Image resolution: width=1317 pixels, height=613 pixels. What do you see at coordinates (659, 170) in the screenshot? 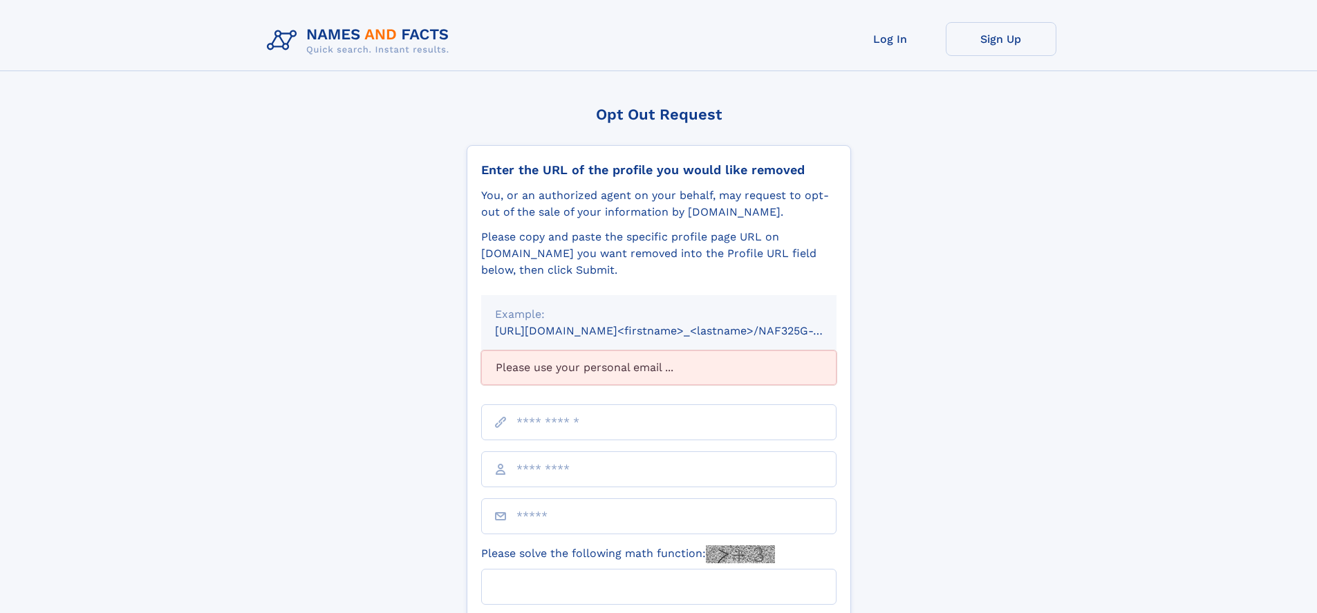
I see `div: Enter the URL of the profile you would like removed` at bounding box center [659, 170].